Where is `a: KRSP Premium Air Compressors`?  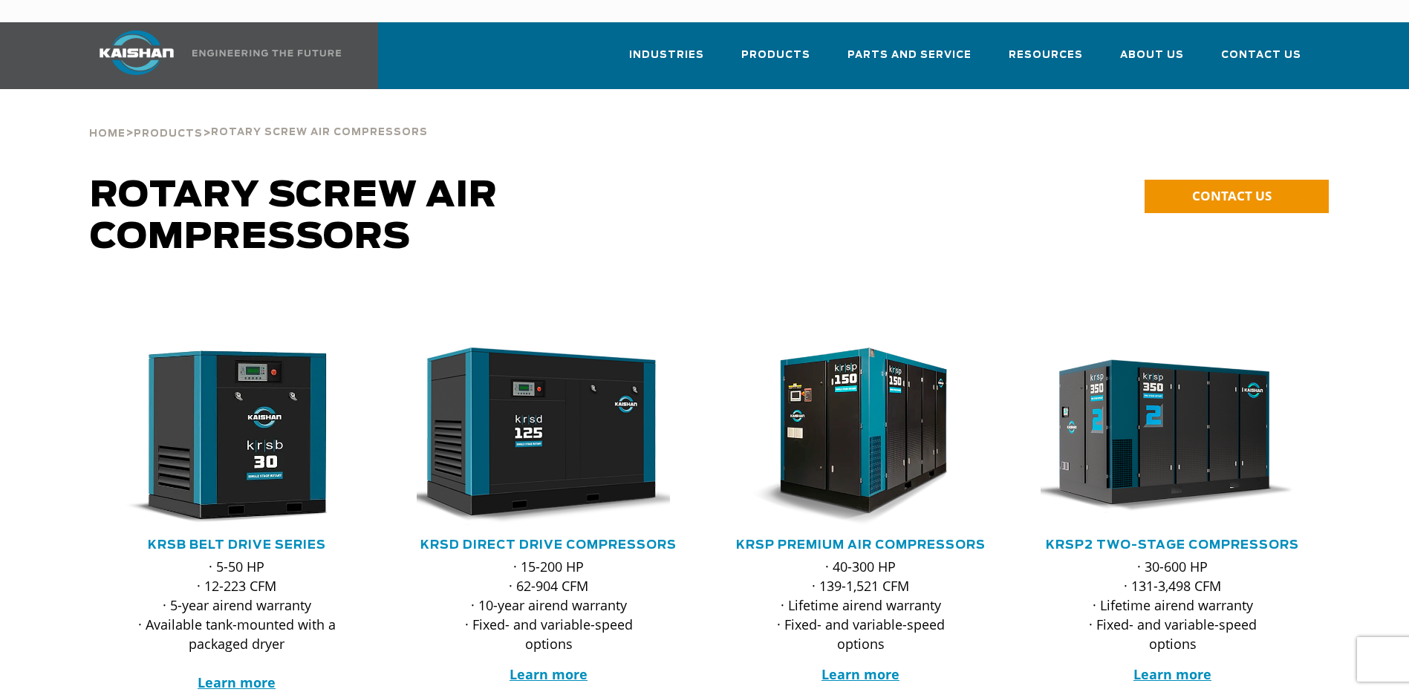 a: KRSP Premium Air Compressors is located at coordinates (861, 545).